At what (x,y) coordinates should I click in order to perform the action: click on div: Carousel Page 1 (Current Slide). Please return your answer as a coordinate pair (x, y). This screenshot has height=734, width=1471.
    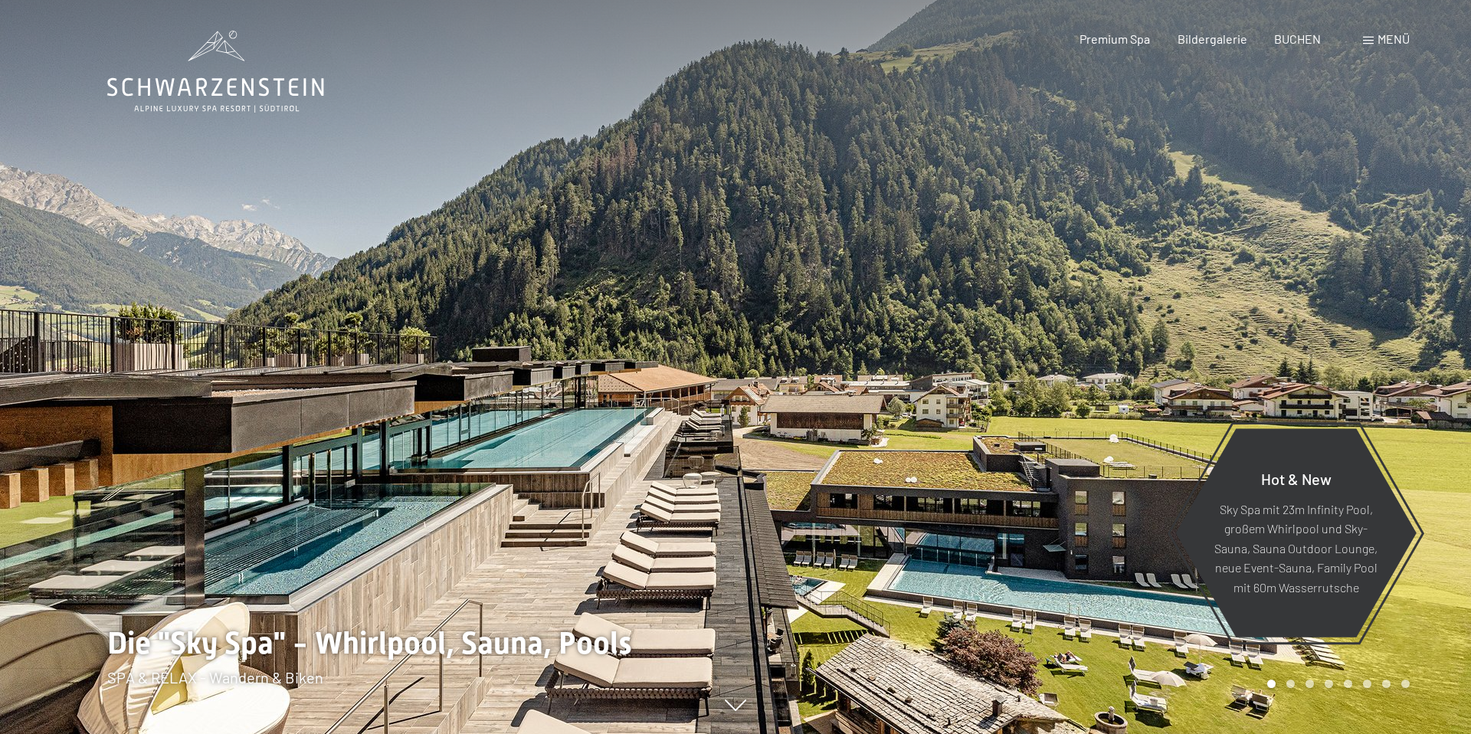
    Looking at the image, I should click on (1271, 683).